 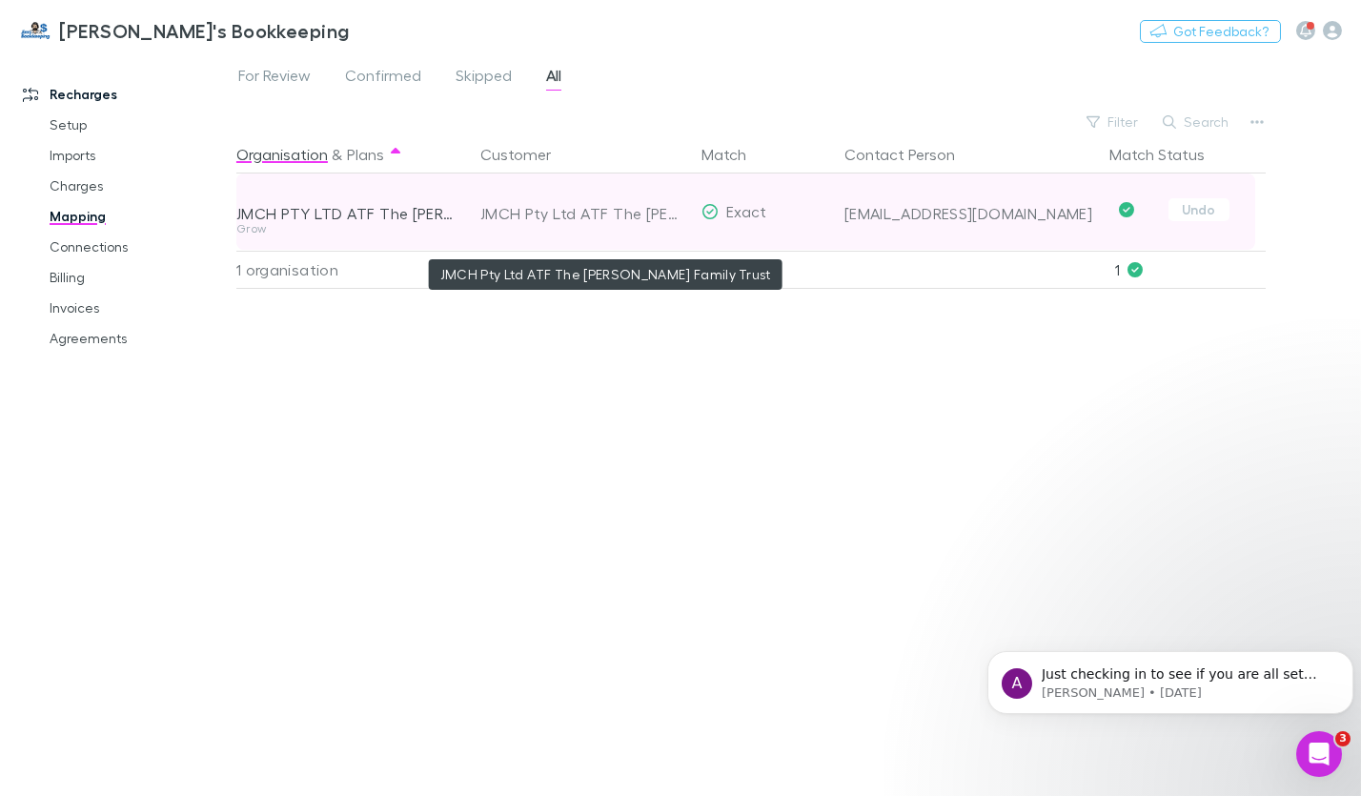 What do you see at coordinates (206, 82) in the screenshot?
I see `p: Message from Alex, sent 1d ago` at bounding box center [206, 82].